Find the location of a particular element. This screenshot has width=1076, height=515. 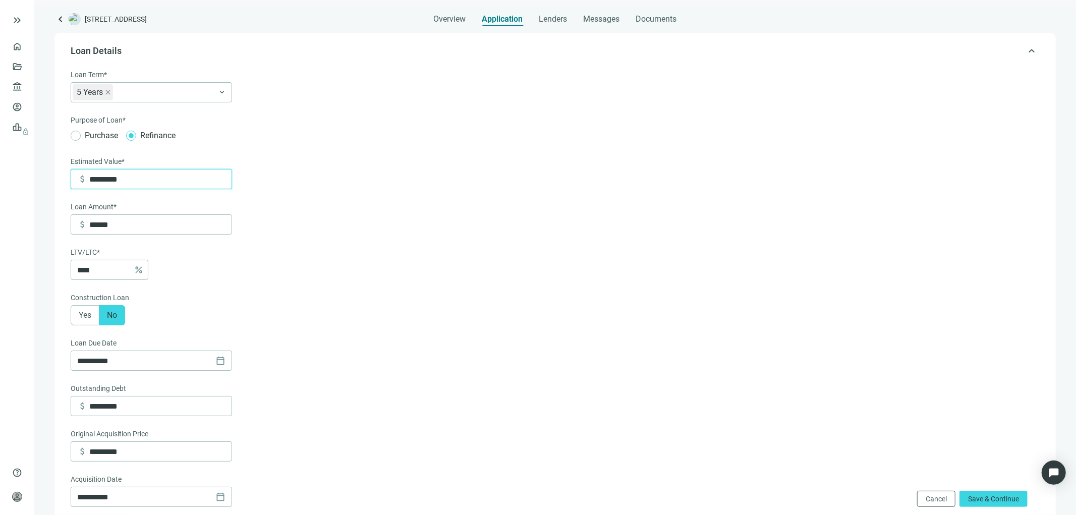

span: Save & Continue is located at coordinates (994, 499).